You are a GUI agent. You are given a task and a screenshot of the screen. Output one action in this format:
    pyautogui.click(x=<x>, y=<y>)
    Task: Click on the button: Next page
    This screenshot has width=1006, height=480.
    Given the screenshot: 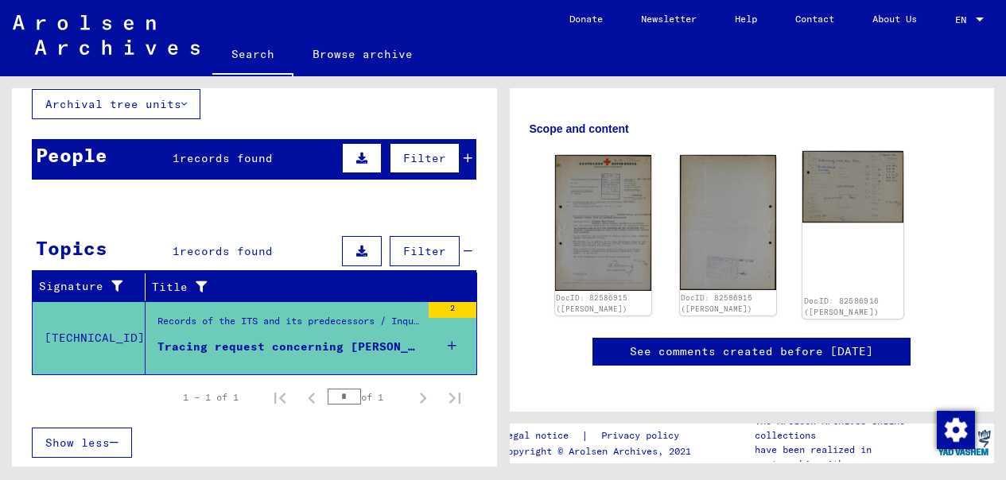 What is the action you would take?
    pyautogui.click(x=423, y=398)
    